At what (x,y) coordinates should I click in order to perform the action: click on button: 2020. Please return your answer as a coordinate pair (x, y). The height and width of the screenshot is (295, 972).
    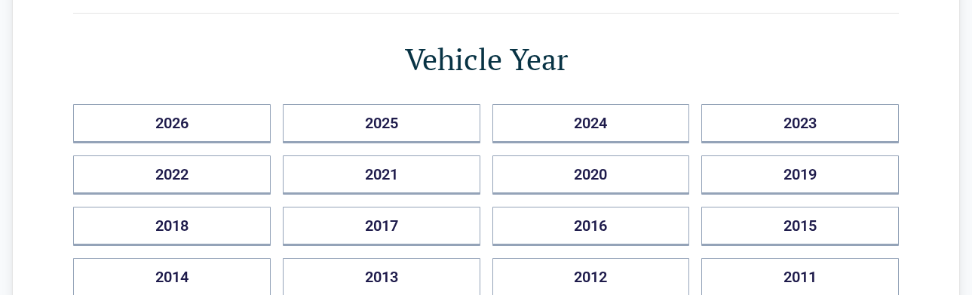
    Looking at the image, I should click on (591, 175).